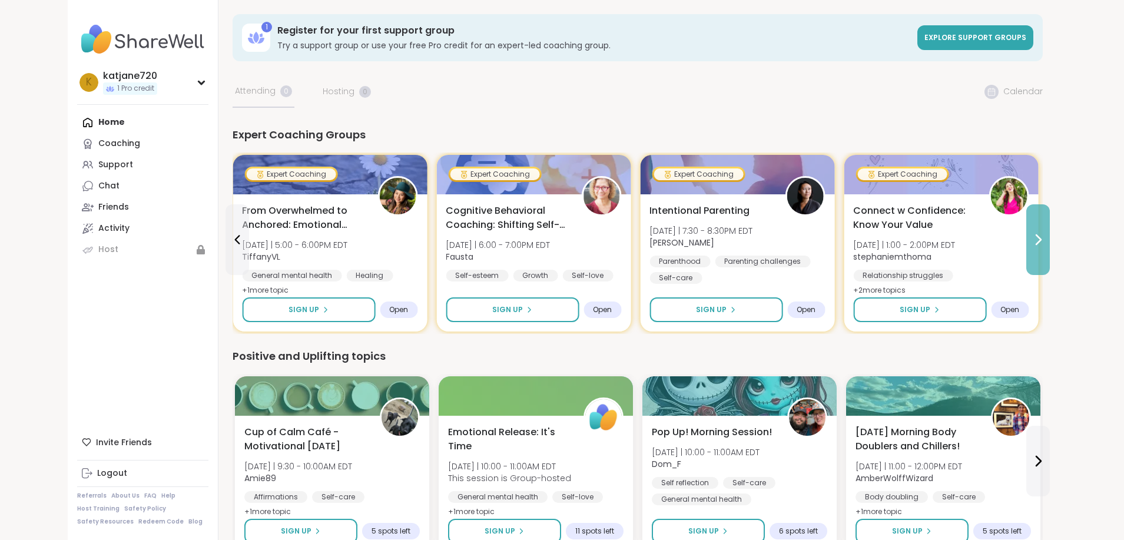  Describe the element at coordinates (114, 207) in the screenshot. I see `div: Friends` at that location.